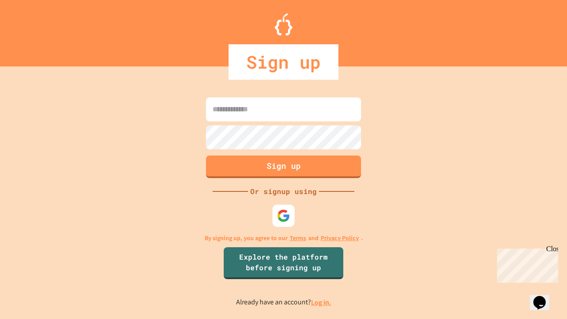  Describe the element at coordinates (284, 24) in the screenshot. I see `img: Logo.svg` at that location.